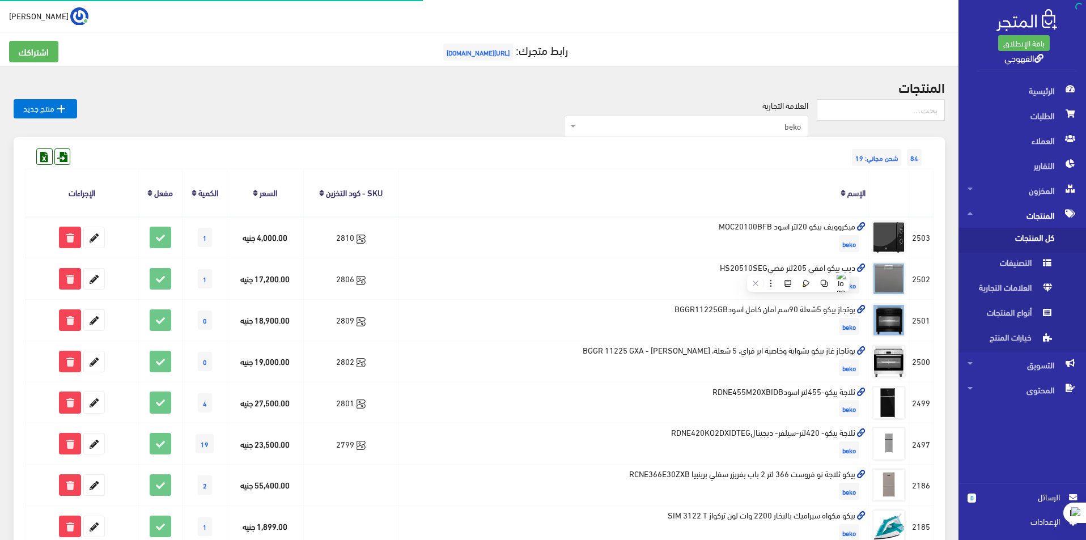  Describe the element at coordinates (634, 320) in the screenshot. I see `td: بوتجاز بيكو 5شعلة 90سم امان كامل اسودBGGR11225GB` at that location.